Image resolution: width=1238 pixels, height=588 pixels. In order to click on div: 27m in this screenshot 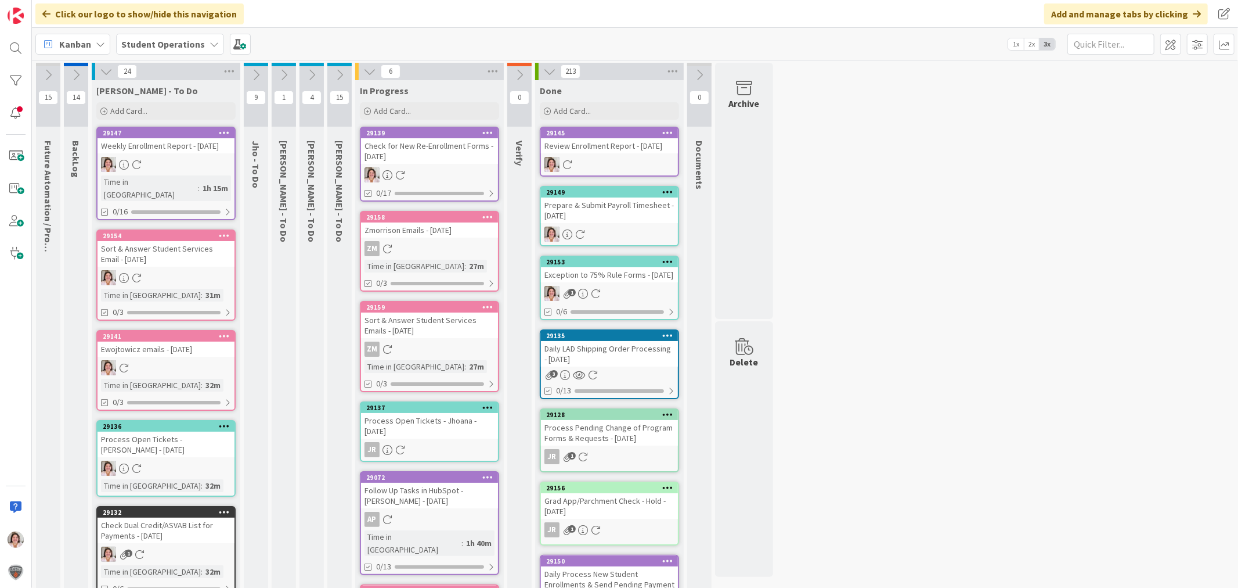, I will do `click(477, 266)`.